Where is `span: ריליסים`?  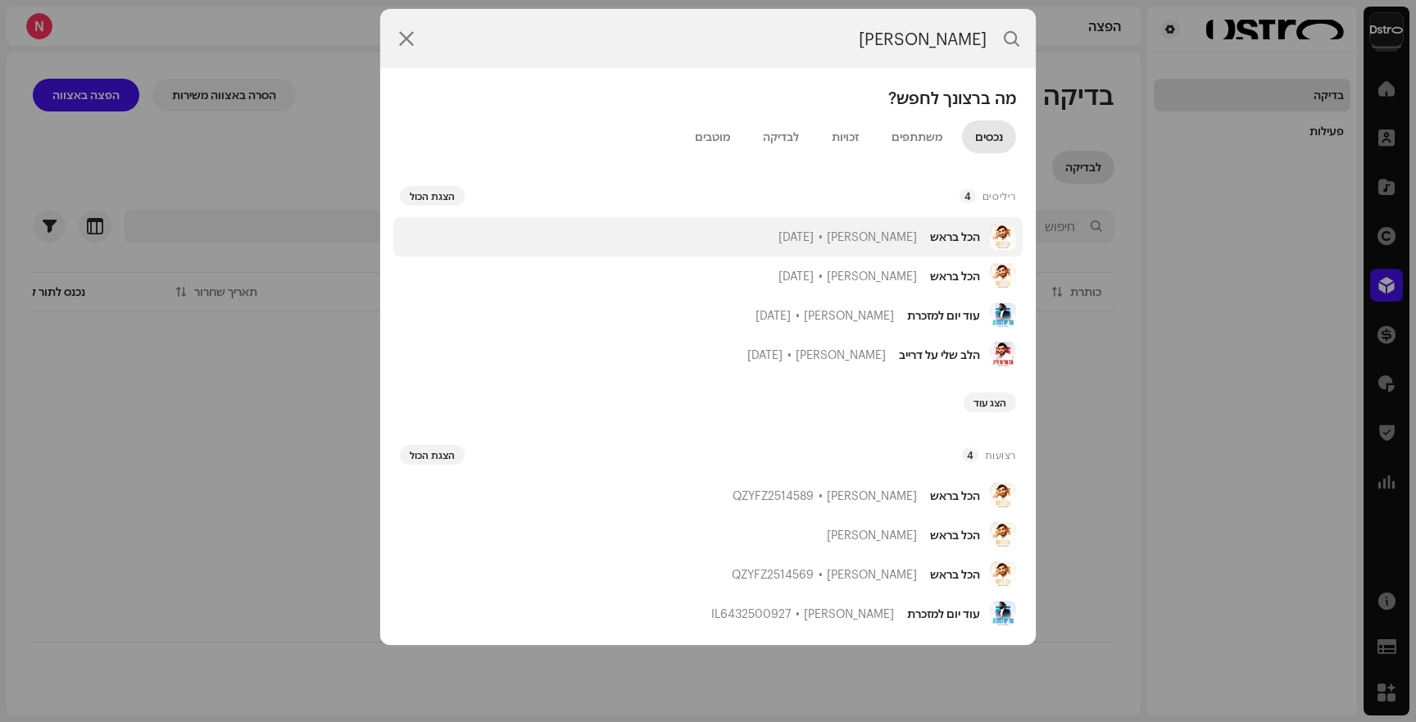
span: ריליסים is located at coordinates (999, 196).